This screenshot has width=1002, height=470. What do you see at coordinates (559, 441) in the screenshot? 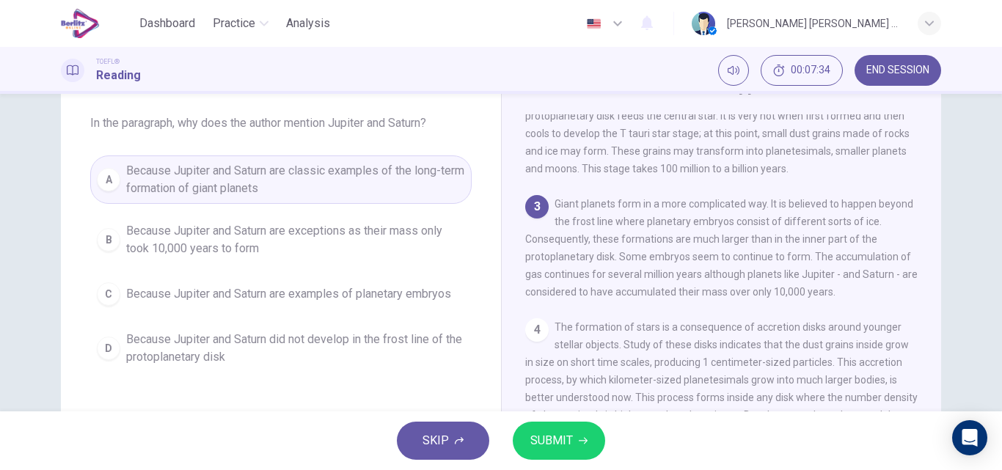
I see `button: SUBMIT` at bounding box center [559, 441].